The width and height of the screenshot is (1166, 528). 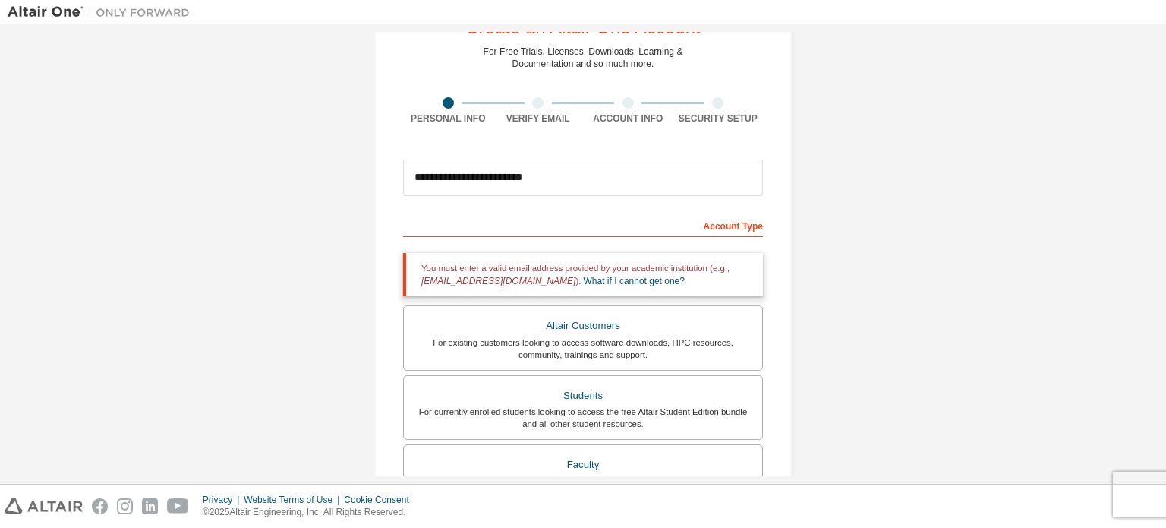 I want to click on a: What if I cannot get one?, so click(x=634, y=281).